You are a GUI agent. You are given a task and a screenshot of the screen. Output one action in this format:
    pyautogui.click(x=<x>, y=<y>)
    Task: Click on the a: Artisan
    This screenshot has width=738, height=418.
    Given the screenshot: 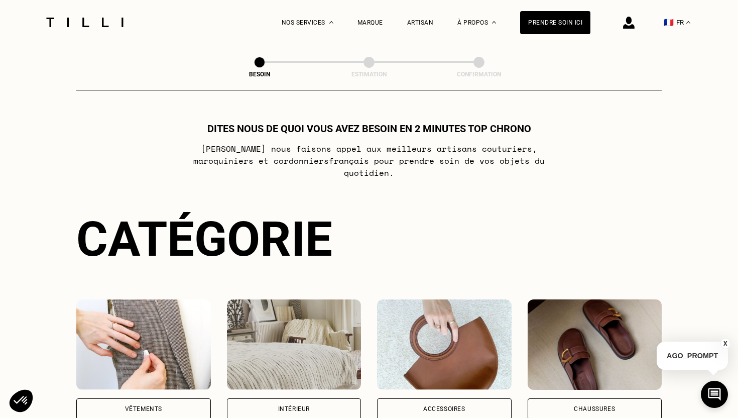 What is the action you would take?
    pyautogui.click(x=420, y=23)
    